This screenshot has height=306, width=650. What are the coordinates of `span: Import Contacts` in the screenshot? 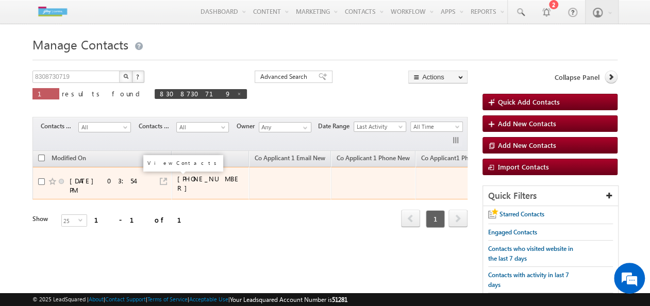 It's located at (523, 167).